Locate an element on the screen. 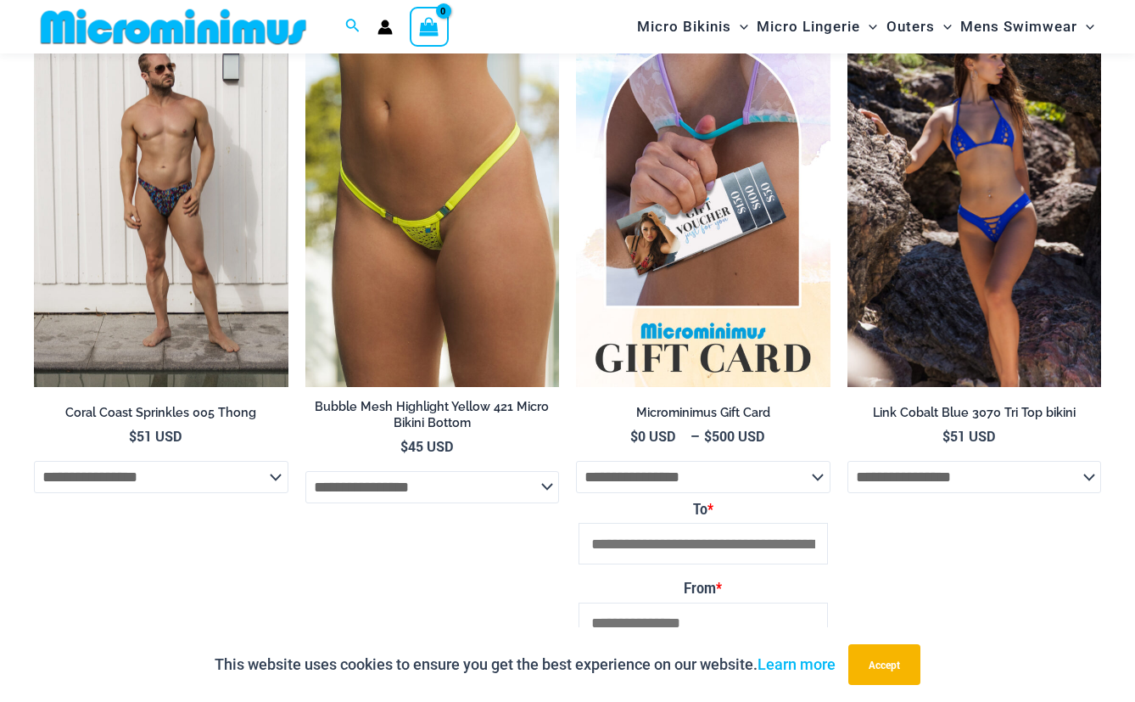 The height and width of the screenshot is (702, 1135). p: This website uses cookies to ensure you get the best experience on our website. is located at coordinates (525, 664).